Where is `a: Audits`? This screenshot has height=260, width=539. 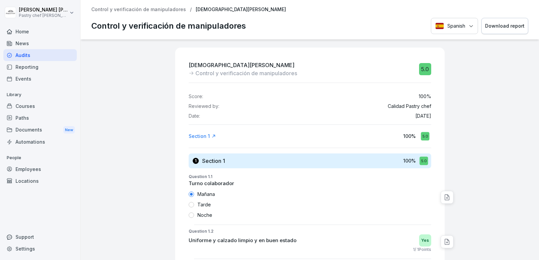 a: Audits is located at coordinates (40, 55).